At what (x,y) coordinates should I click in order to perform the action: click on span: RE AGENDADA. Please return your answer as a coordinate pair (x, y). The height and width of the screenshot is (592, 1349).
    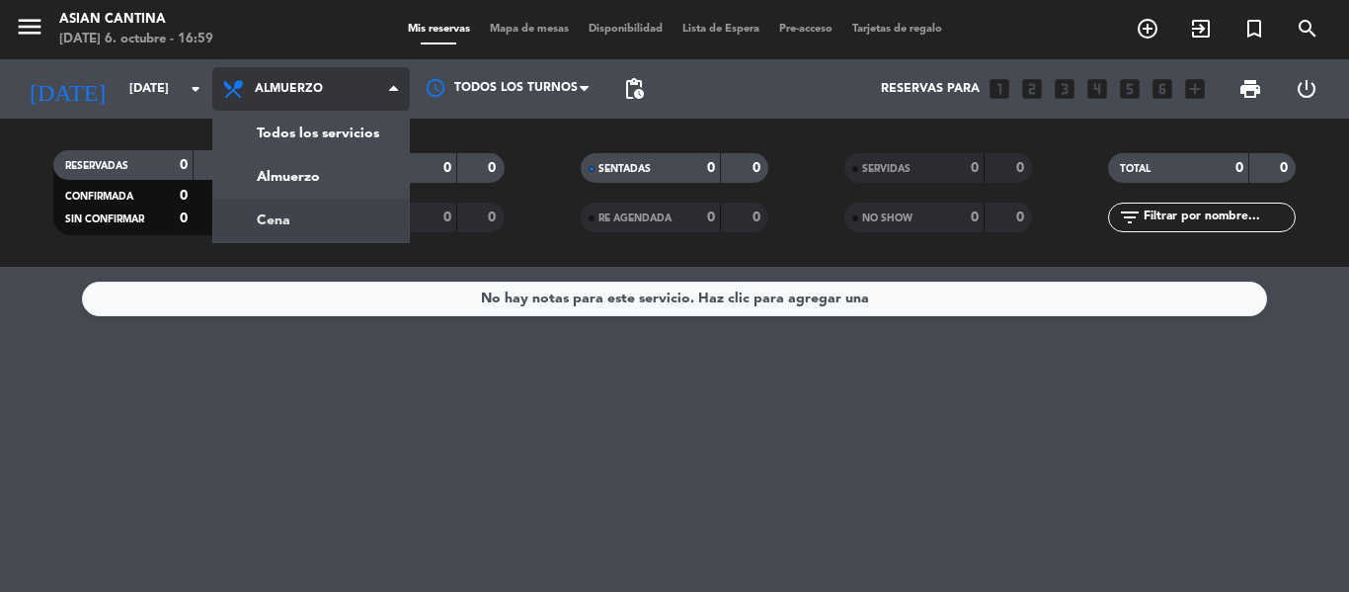
    Looking at the image, I should click on (635, 218).